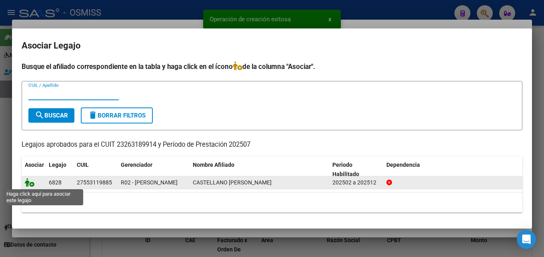 This screenshot has width=544, height=257. I want to click on h2: Asociar Legajo, so click(272, 46).